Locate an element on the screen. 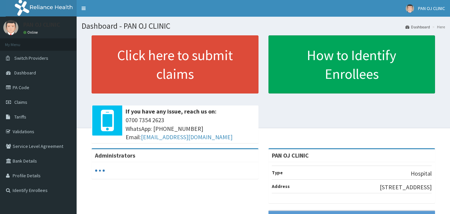  span: Claims is located at coordinates (21, 102).